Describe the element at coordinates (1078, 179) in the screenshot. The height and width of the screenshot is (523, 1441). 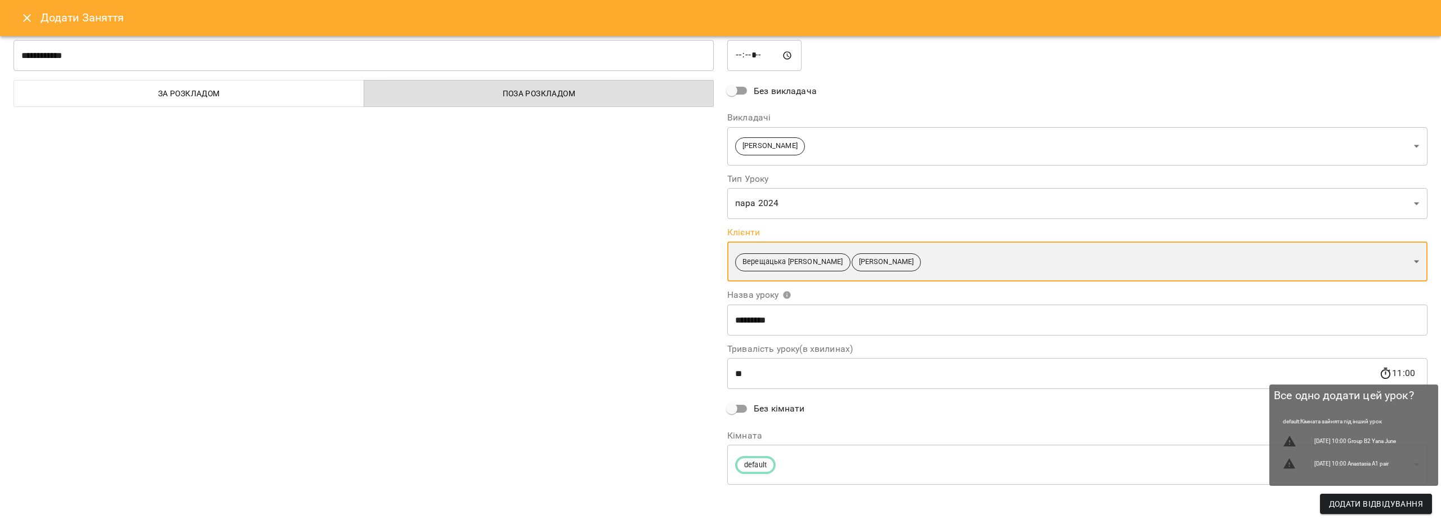
I see `label: Тип Уроку` at that location.